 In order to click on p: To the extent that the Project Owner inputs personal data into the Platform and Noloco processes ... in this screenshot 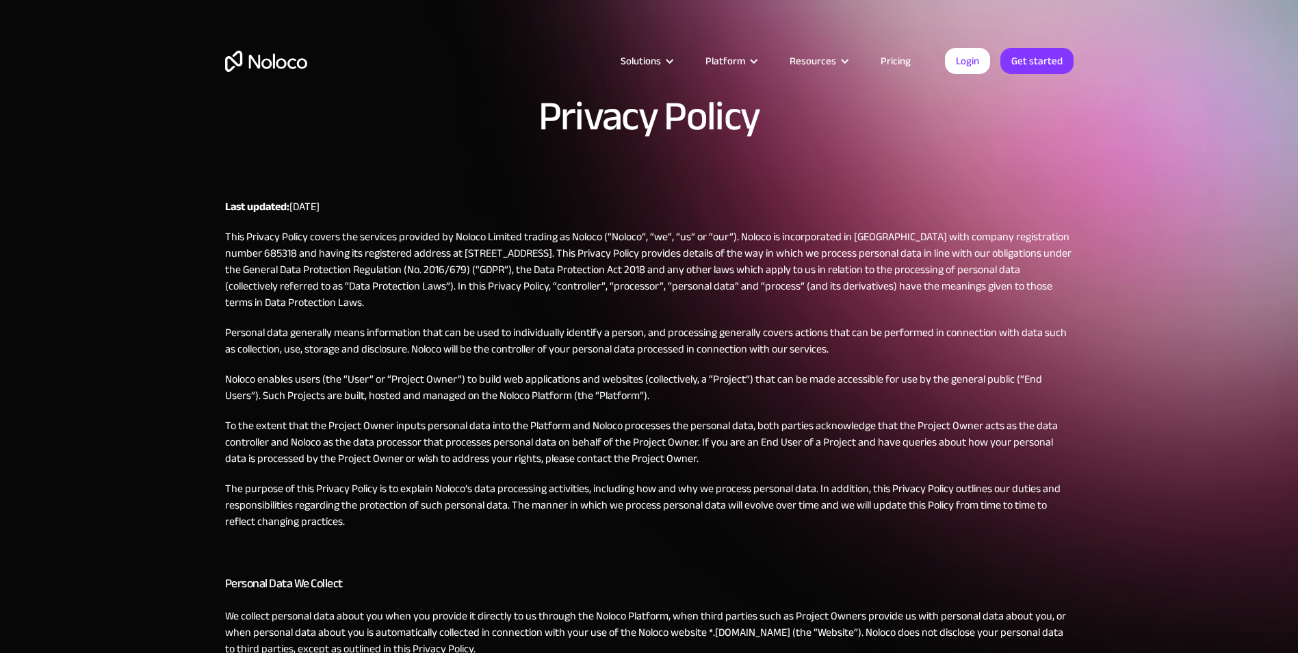, I will do `click(649, 442)`.